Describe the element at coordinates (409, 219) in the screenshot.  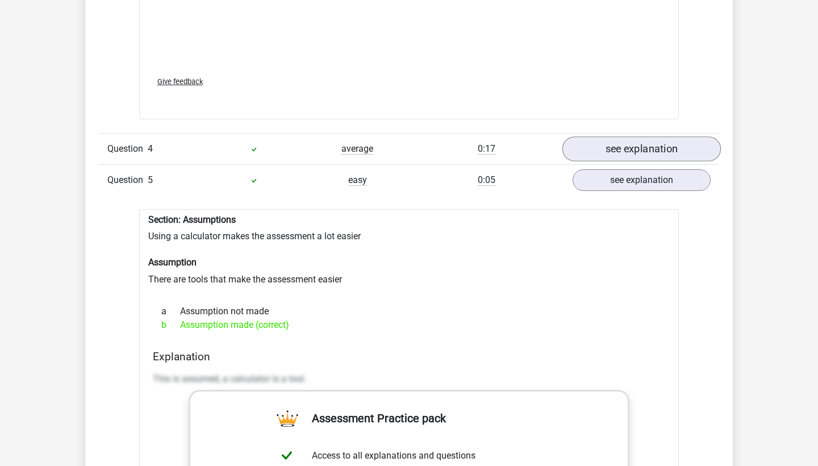
I see `h6: Section: Assumptions` at that location.